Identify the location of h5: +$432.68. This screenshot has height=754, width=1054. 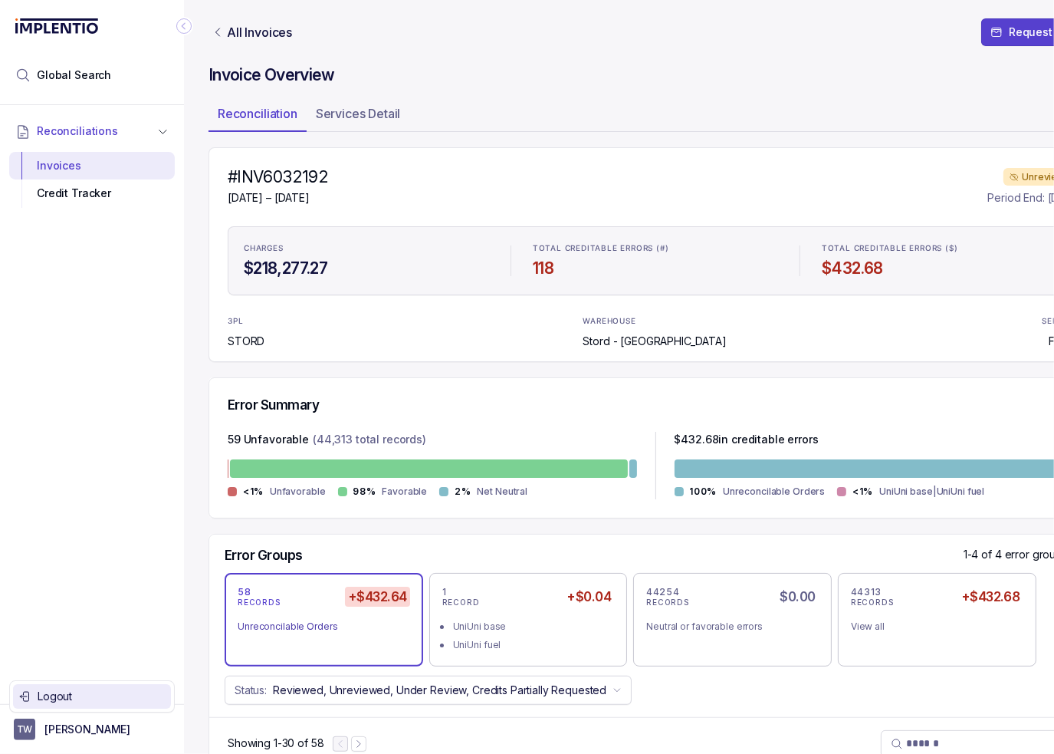
(991, 596).